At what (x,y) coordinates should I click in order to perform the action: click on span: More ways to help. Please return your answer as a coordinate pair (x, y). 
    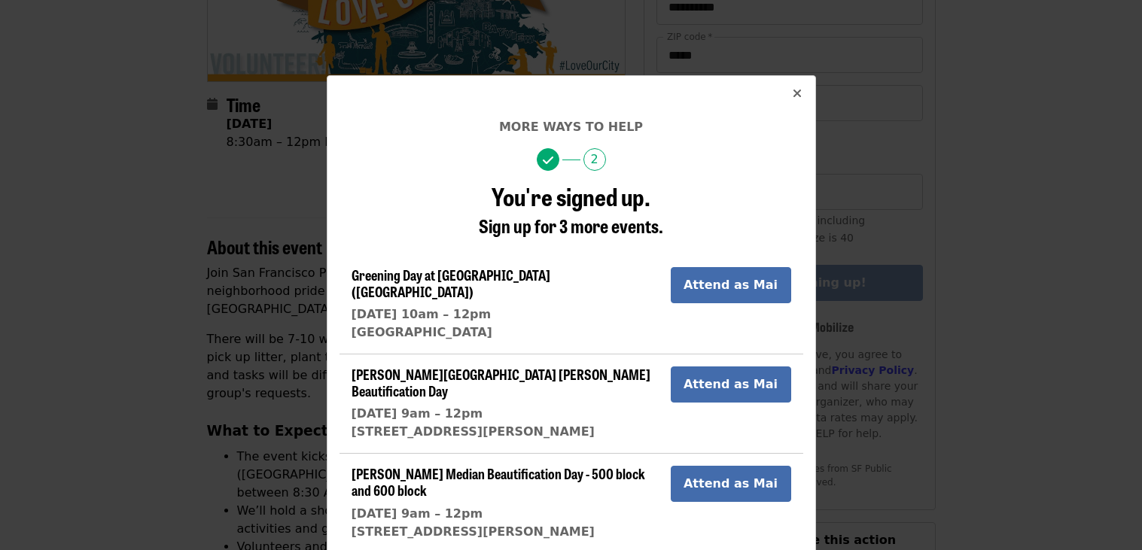
    Looking at the image, I should click on (570, 126).